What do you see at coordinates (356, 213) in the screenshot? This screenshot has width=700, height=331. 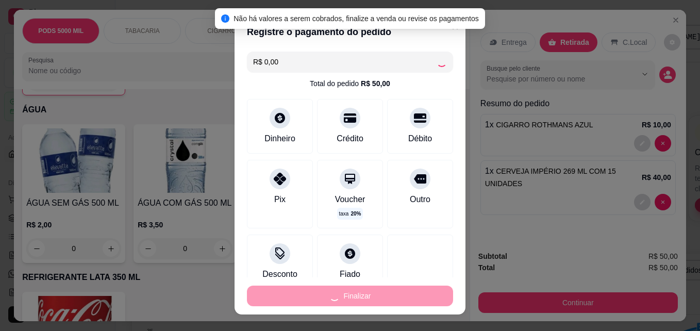 I see `span: 20 %` at bounding box center [356, 213].